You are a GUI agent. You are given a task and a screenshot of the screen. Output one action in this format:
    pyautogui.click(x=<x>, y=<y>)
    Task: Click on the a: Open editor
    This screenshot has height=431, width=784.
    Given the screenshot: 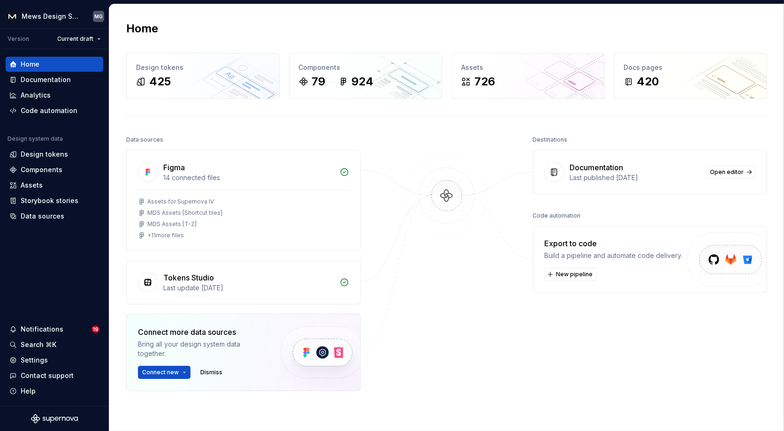 What is the action you would take?
    pyautogui.click(x=731, y=172)
    